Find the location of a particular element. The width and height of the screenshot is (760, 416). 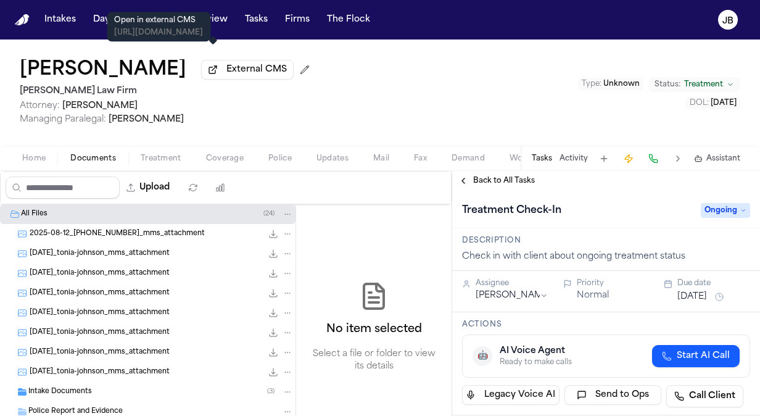

div: Ready to make calls is located at coordinates (536, 362).